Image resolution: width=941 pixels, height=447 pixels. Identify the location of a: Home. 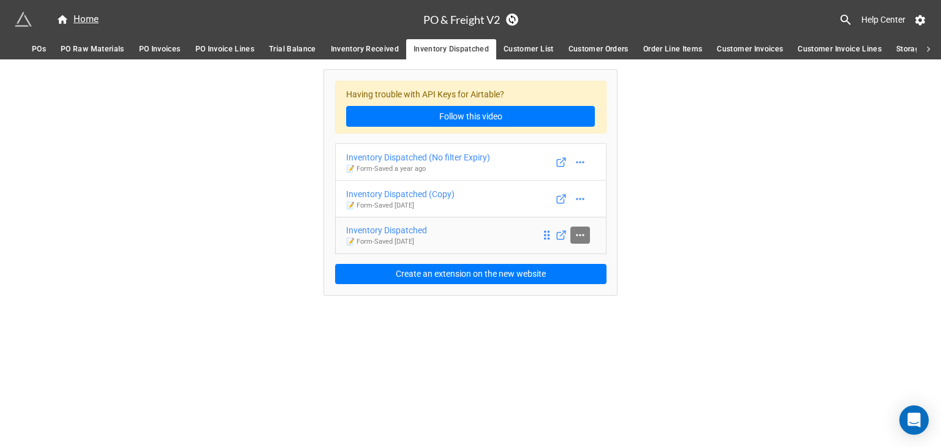
(77, 20).